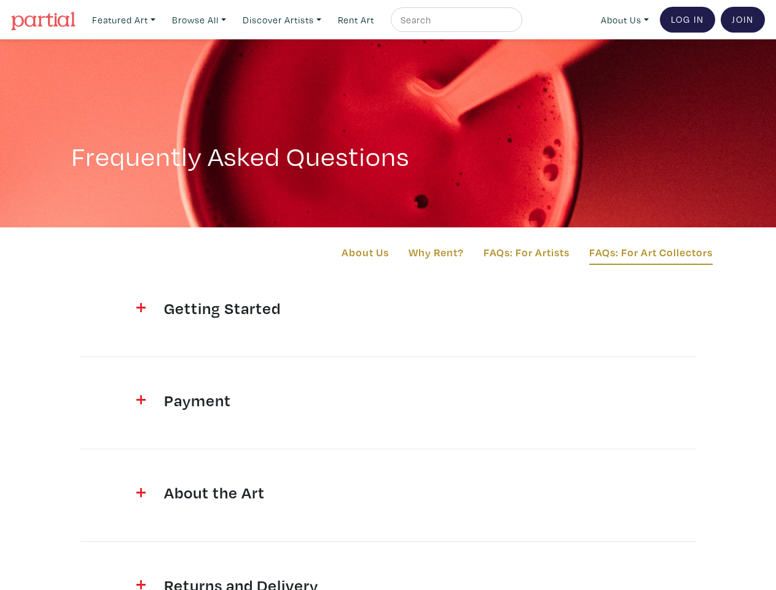  Describe the element at coordinates (742, 20) in the screenshot. I see `a: Join` at that location.